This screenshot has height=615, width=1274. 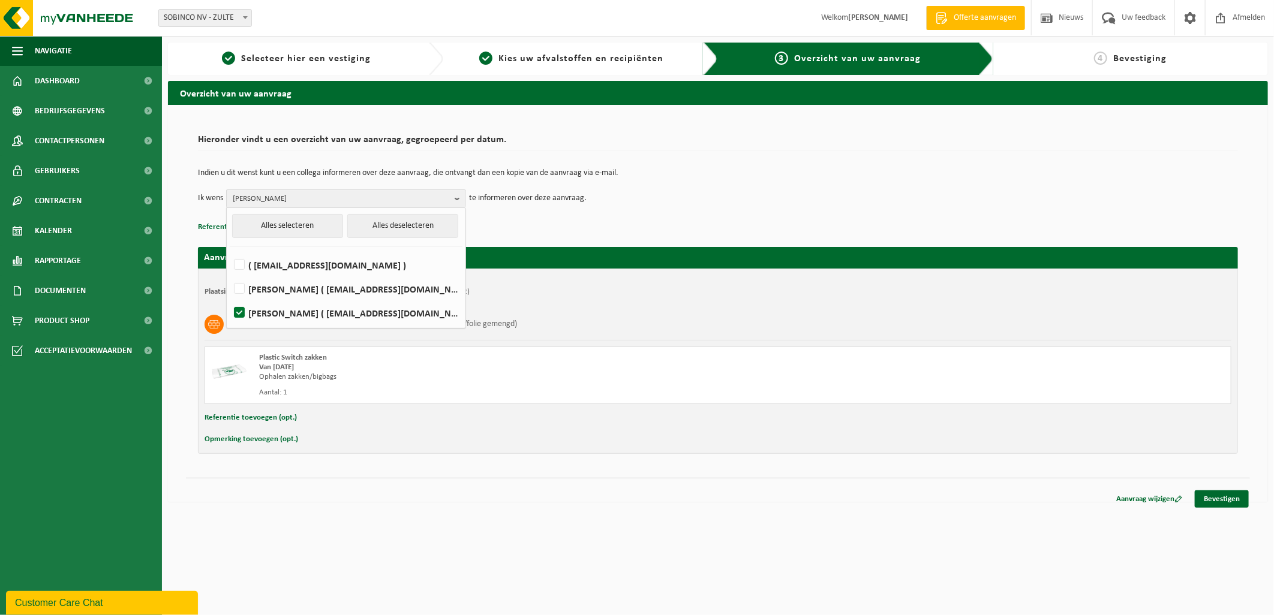 I want to click on span: 1, so click(x=228, y=58).